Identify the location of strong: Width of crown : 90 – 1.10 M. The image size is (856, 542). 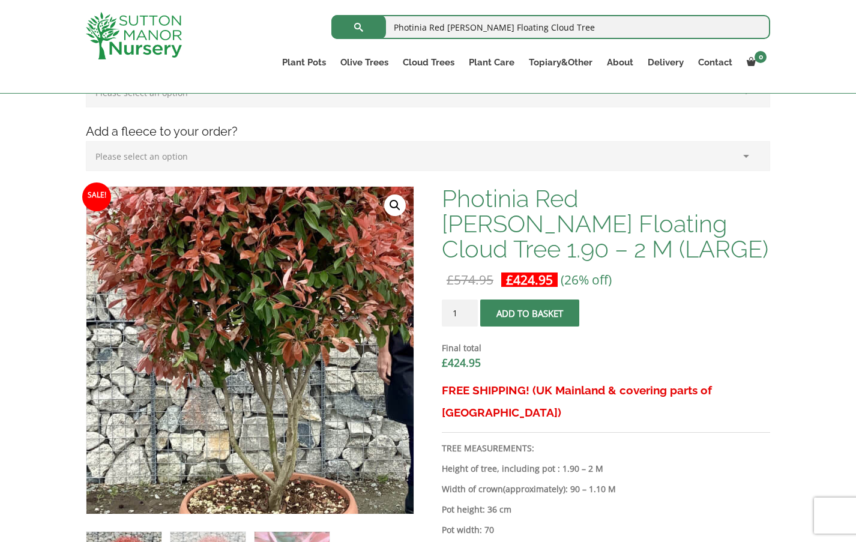
(529, 489).